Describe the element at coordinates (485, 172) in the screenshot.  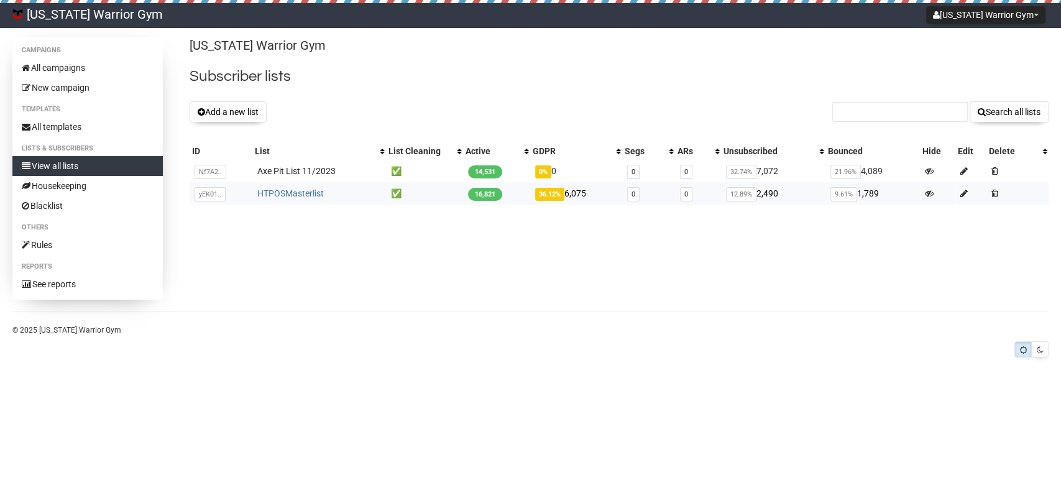
I see `span: 14,531` at that location.